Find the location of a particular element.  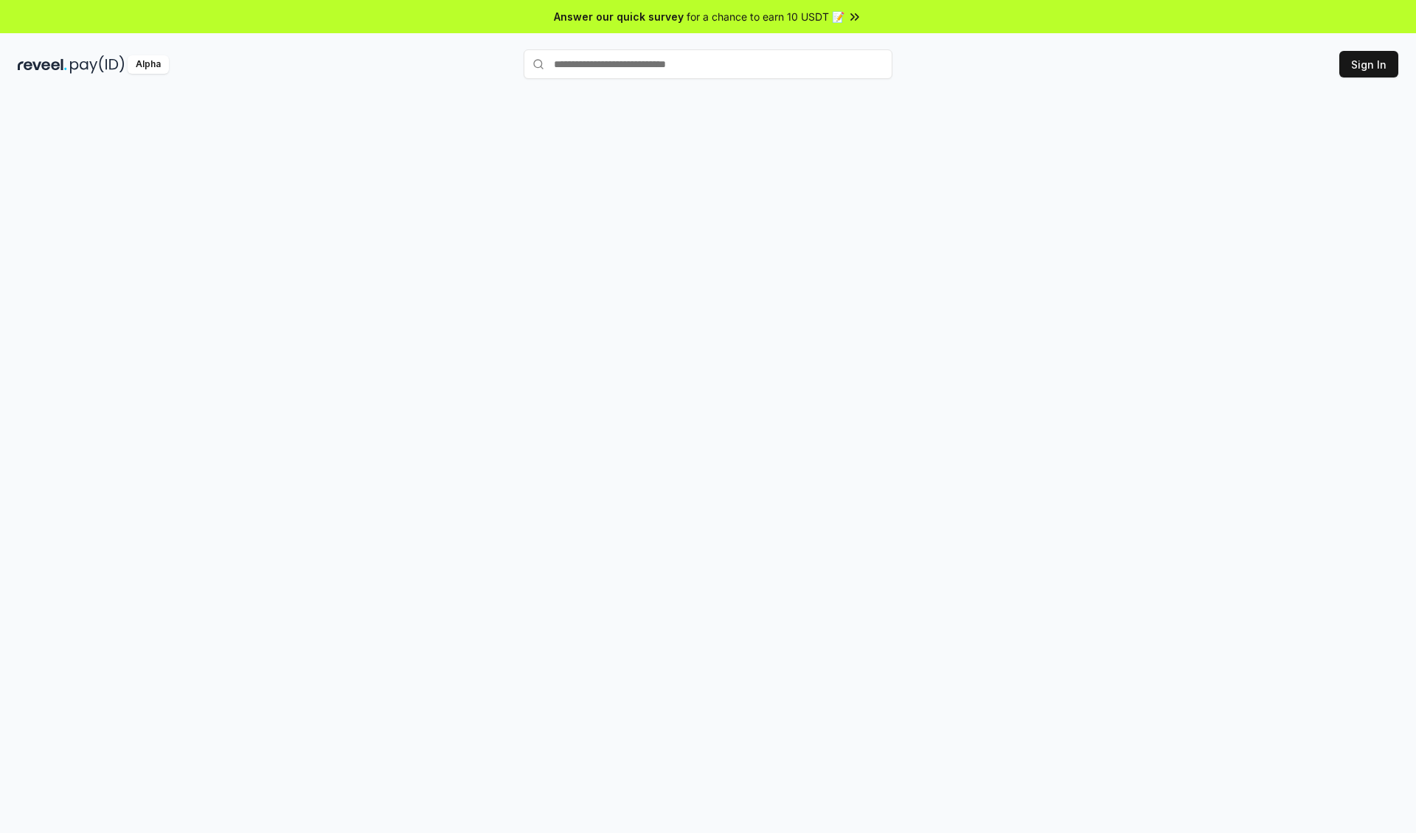

img: pay_id is located at coordinates (97, 64).